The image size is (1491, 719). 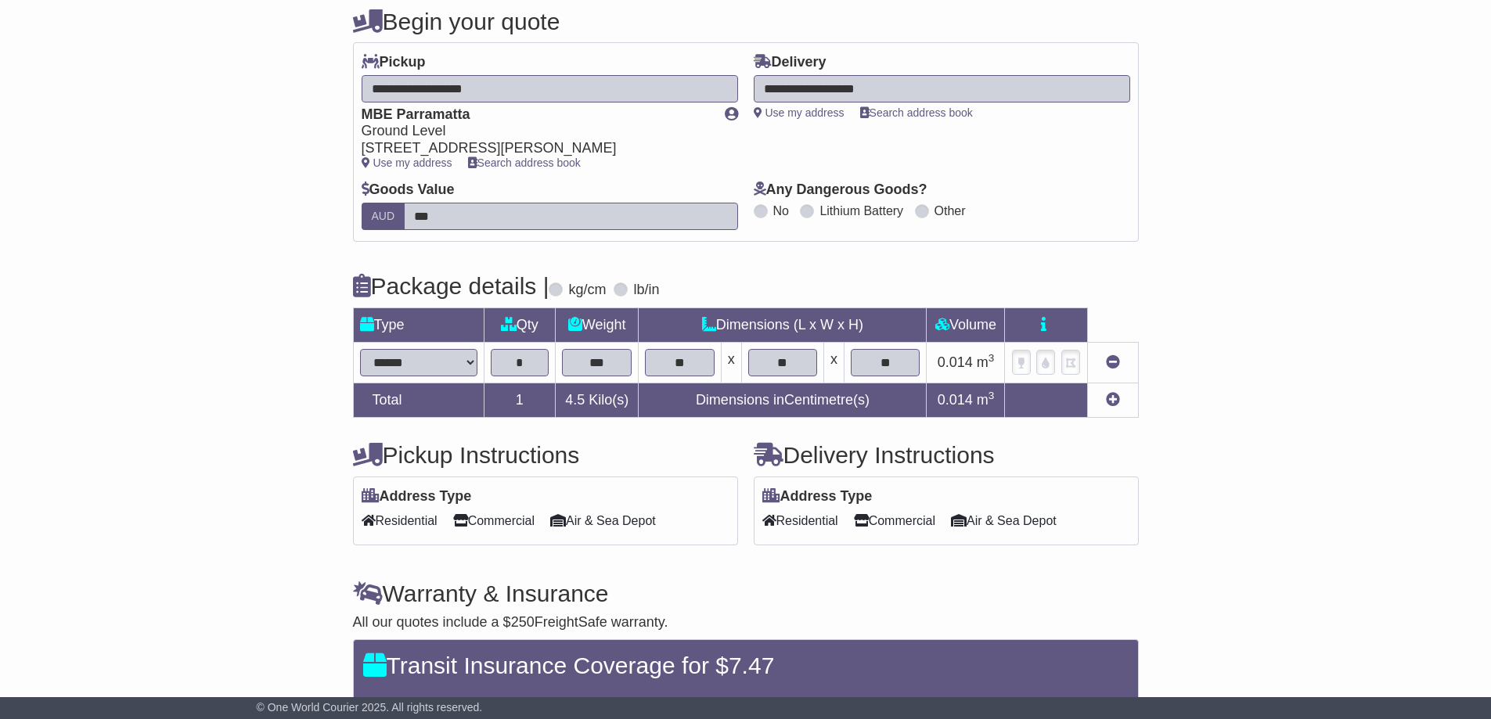 I want to click on td: Weight, so click(x=597, y=325).